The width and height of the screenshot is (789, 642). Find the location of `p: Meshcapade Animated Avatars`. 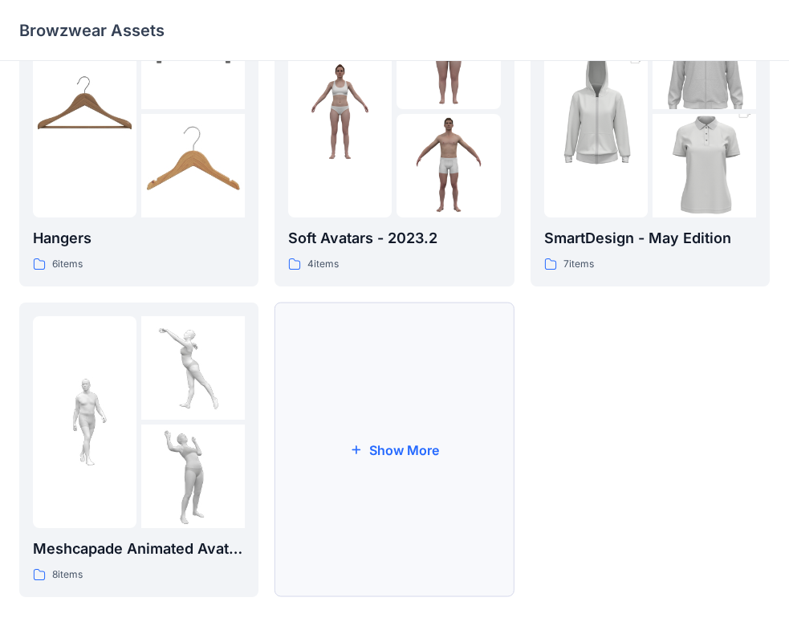

p: Meshcapade Animated Avatars is located at coordinates (139, 549).